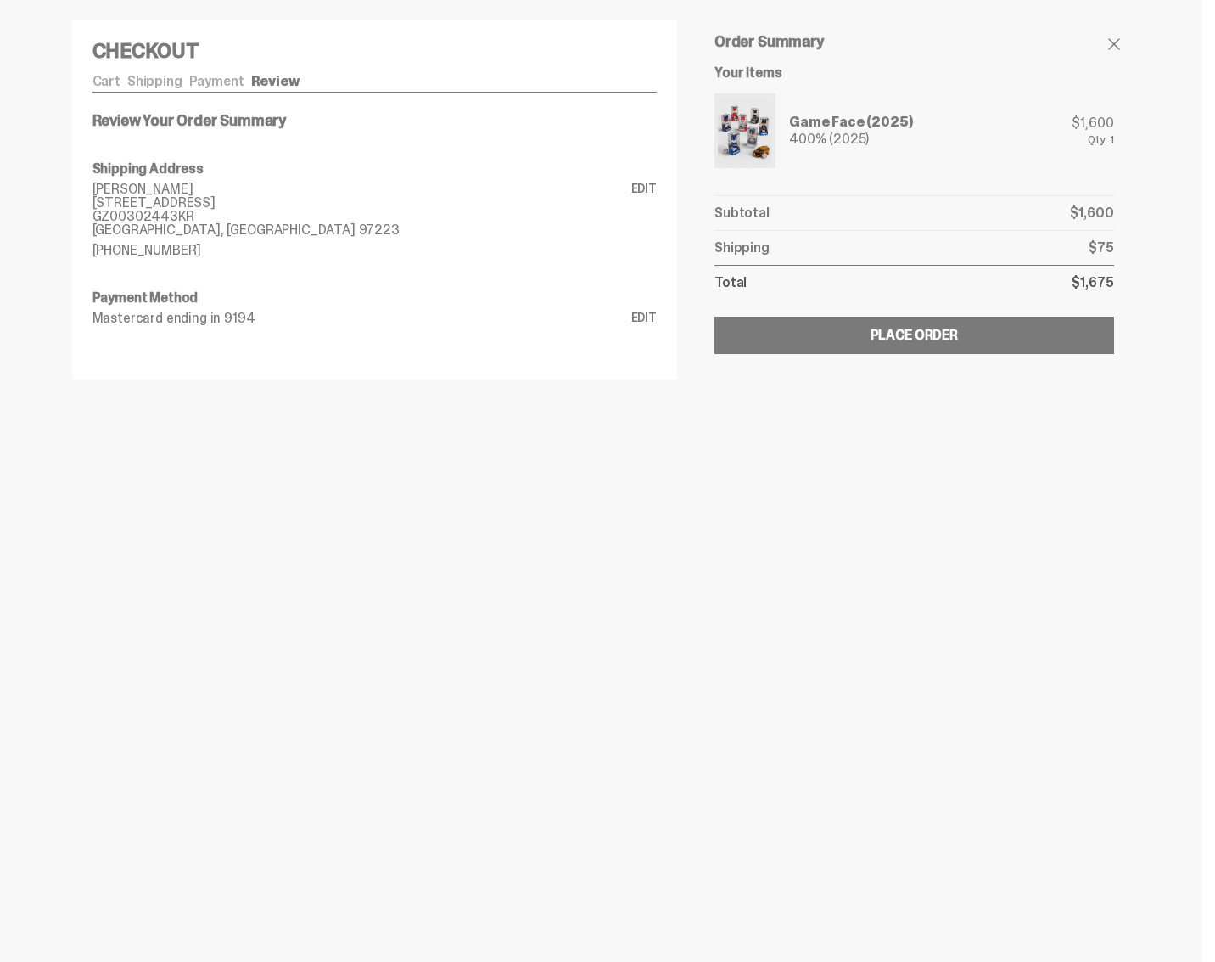 The image size is (1215, 962). What do you see at coordinates (154, 81) in the screenshot?
I see `a: Shipping` at bounding box center [154, 81].